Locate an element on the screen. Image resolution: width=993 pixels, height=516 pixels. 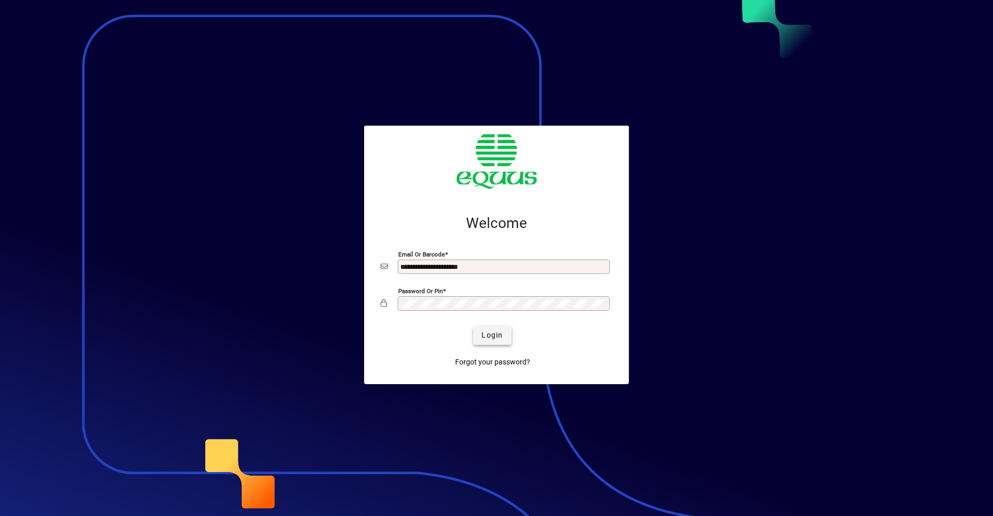
h2: Welcome is located at coordinates (496, 223).